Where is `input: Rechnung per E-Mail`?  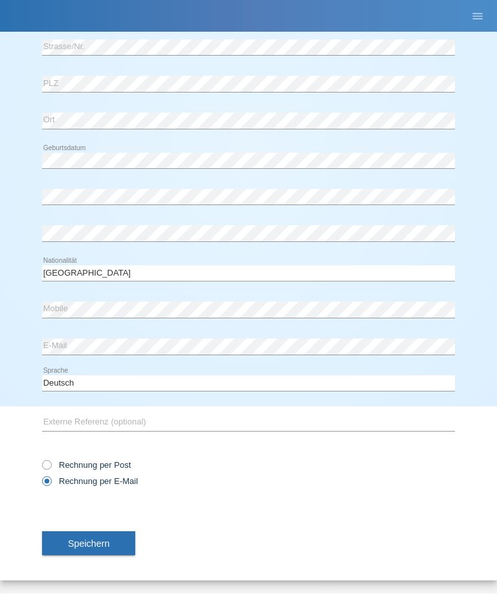
input: Rechnung per E-Mail is located at coordinates (46, 485).